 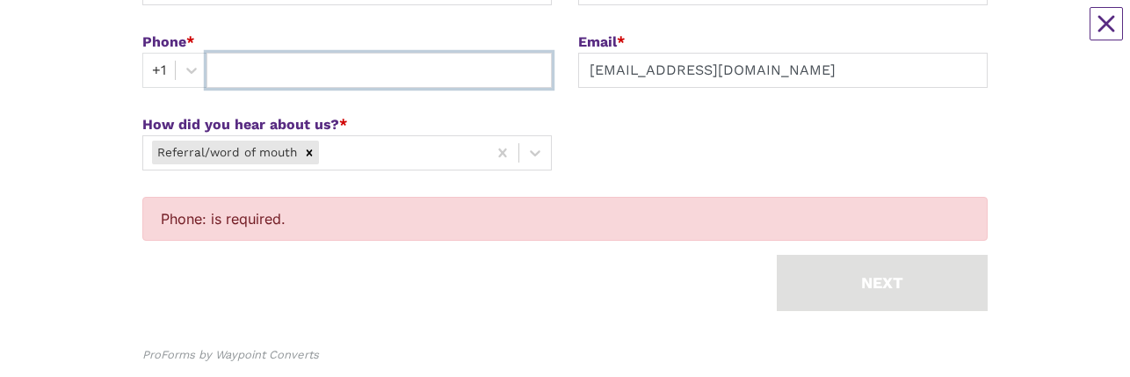 What do you see at coordinates (230, 355) in the screenshot?
I see `div: ProForms by Waypoint Converts` at bounding box center [230, 355].